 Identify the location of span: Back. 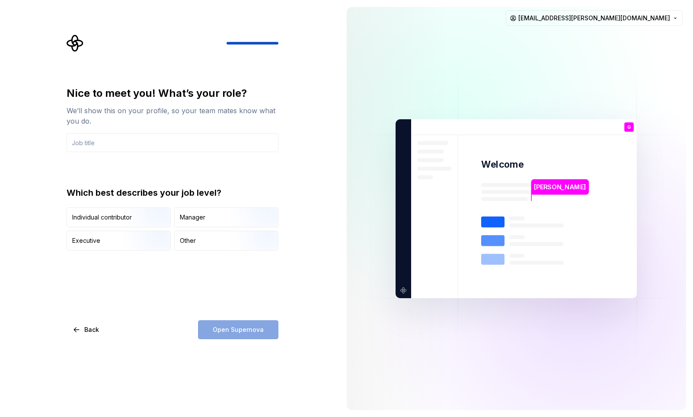
(92, 330).